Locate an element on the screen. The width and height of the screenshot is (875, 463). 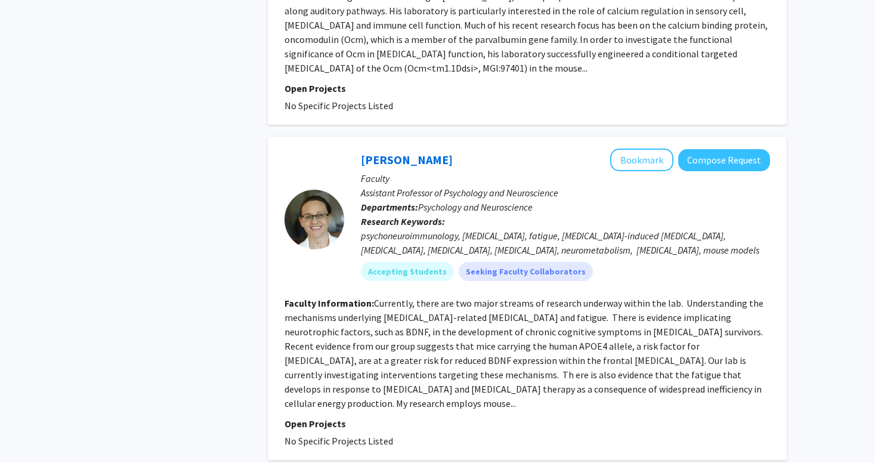
p: Assistant Professor of Psychology and Neuroscience is located at coordinates (565, 193).